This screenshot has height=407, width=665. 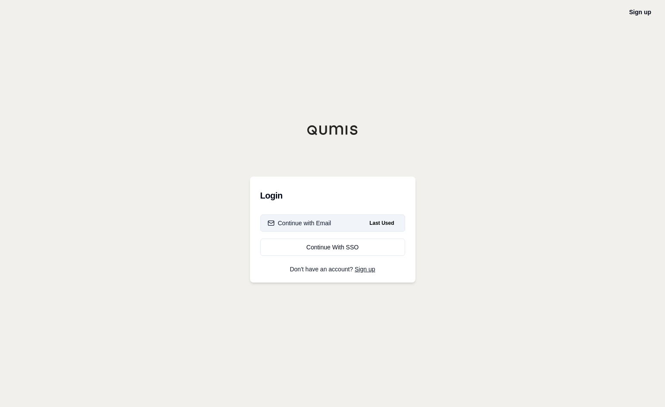 I want to click on h3: Login, so click(x=333, y=196).